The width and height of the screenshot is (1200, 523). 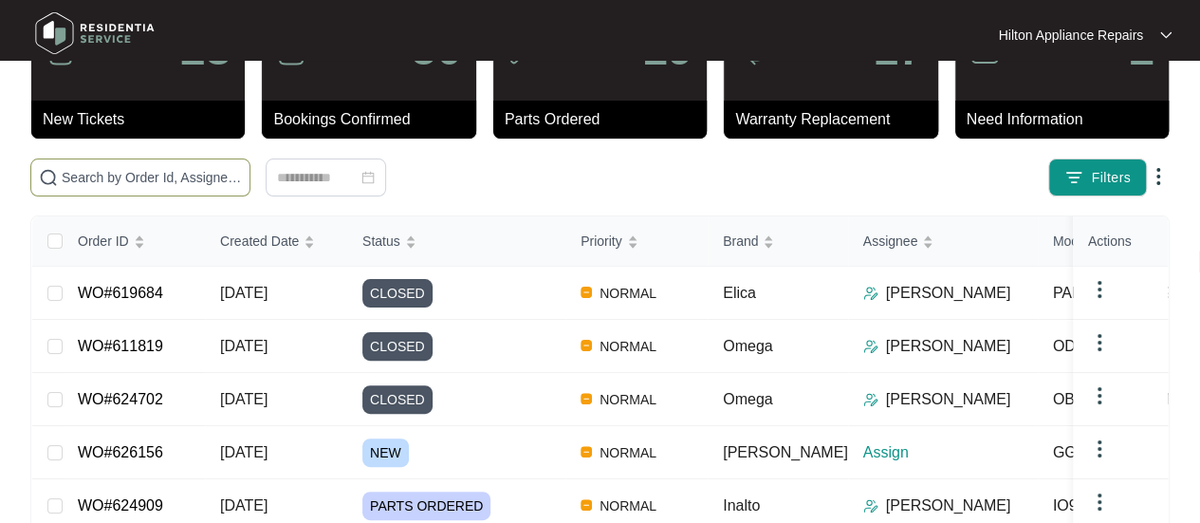 What do you see at coordinates (943, 241) in the screenshot?
I see `th: Assignee` at bounding box center [943, 241].